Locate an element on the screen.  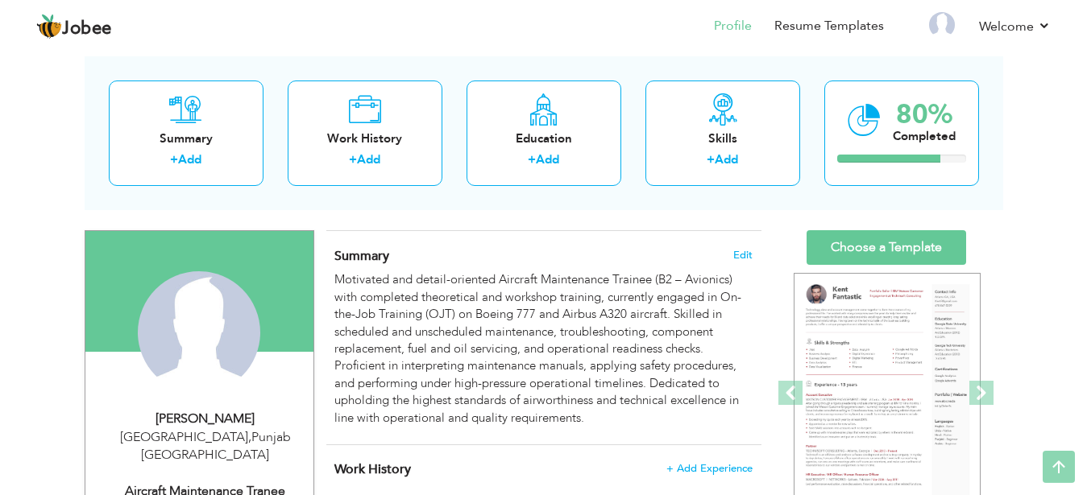
img: Muhammad Ahmed Rashid is located at coordinates (199, 333).